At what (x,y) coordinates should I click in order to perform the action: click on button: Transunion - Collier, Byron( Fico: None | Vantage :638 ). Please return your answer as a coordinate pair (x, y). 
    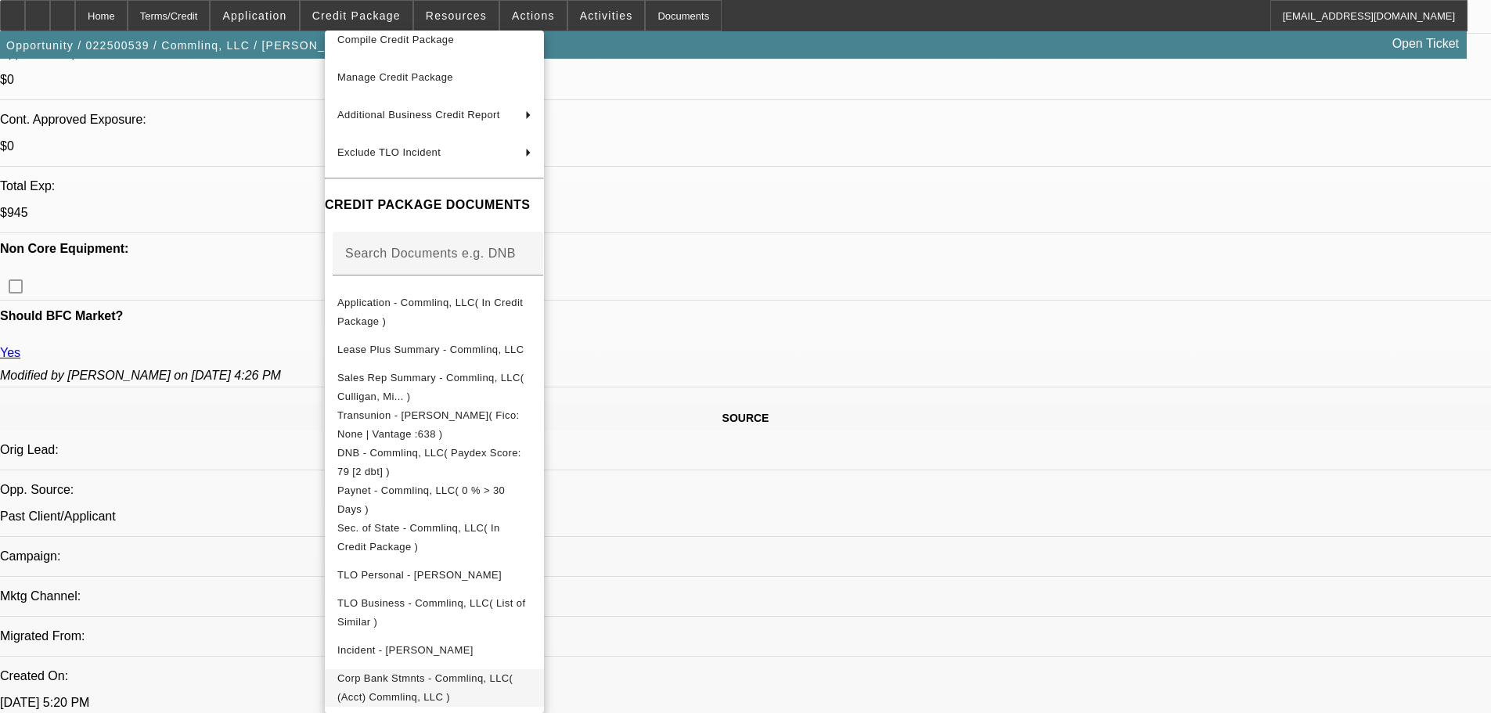
    Looking at the image, I should click on (434, 425).